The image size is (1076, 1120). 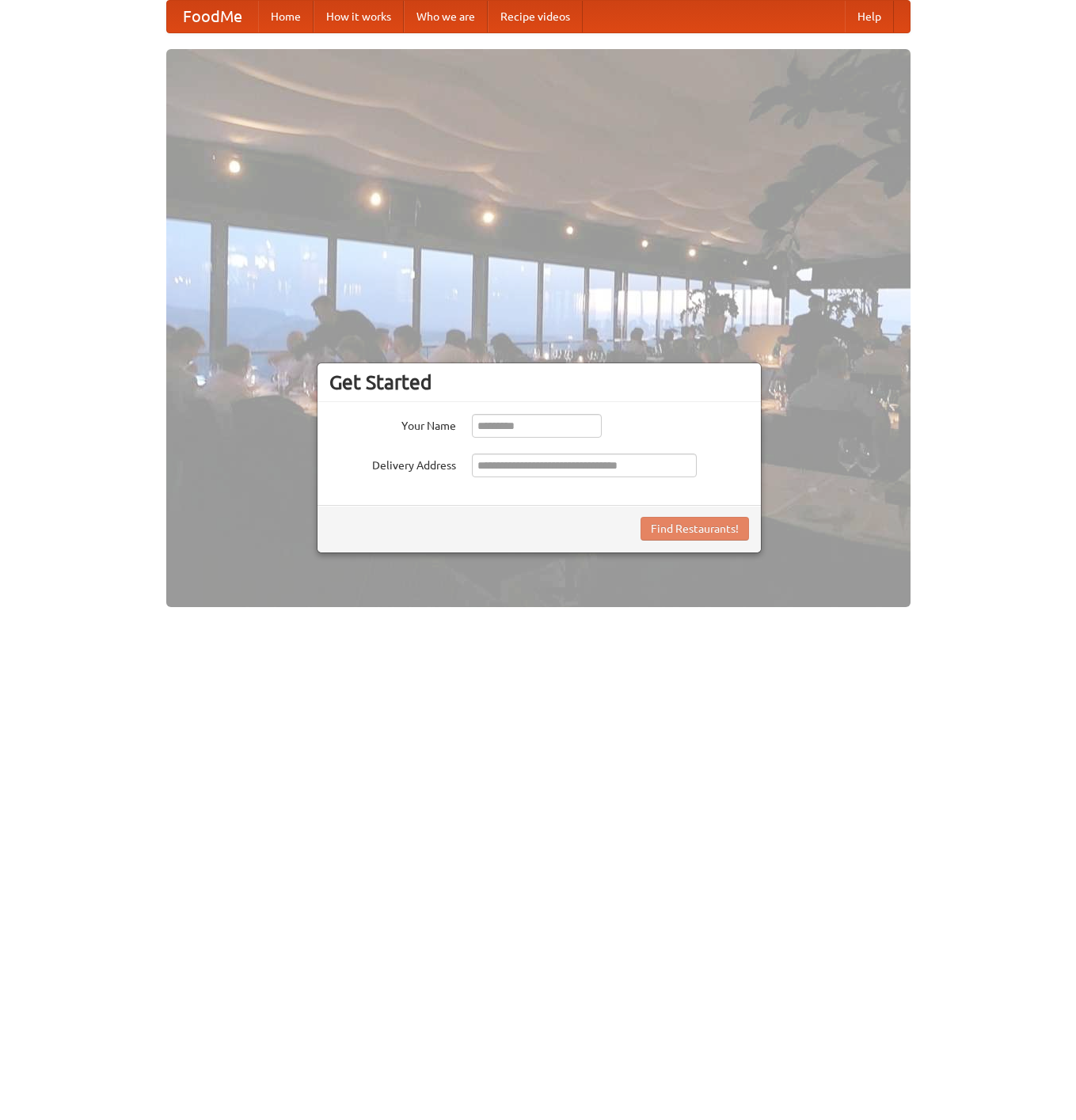 What do you see at coordinates (694, 528) in the screenshot?
I see `button: Find Restaurants!` at bounding box center [694, 528].